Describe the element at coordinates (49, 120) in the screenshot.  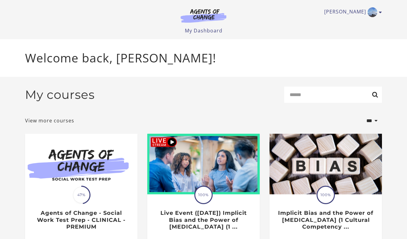
I see `a: View more courses` at that location.